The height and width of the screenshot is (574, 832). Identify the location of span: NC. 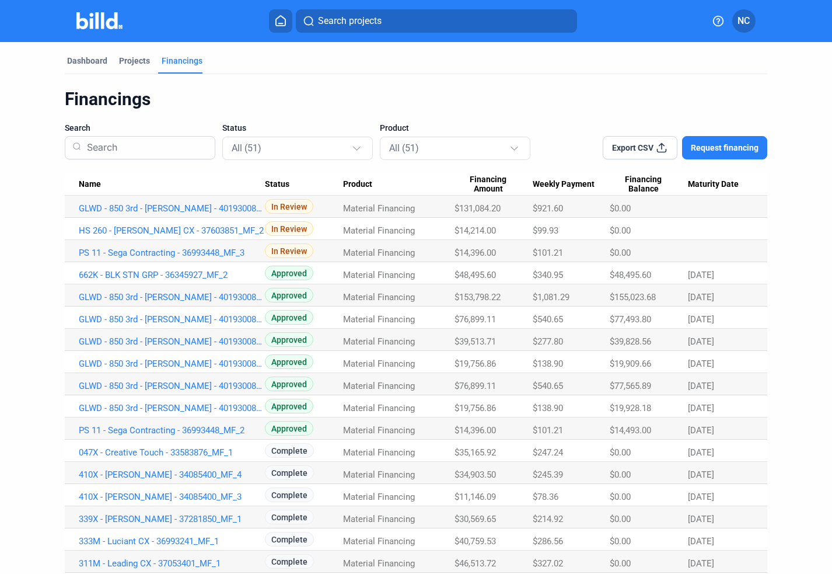
(743, 21).